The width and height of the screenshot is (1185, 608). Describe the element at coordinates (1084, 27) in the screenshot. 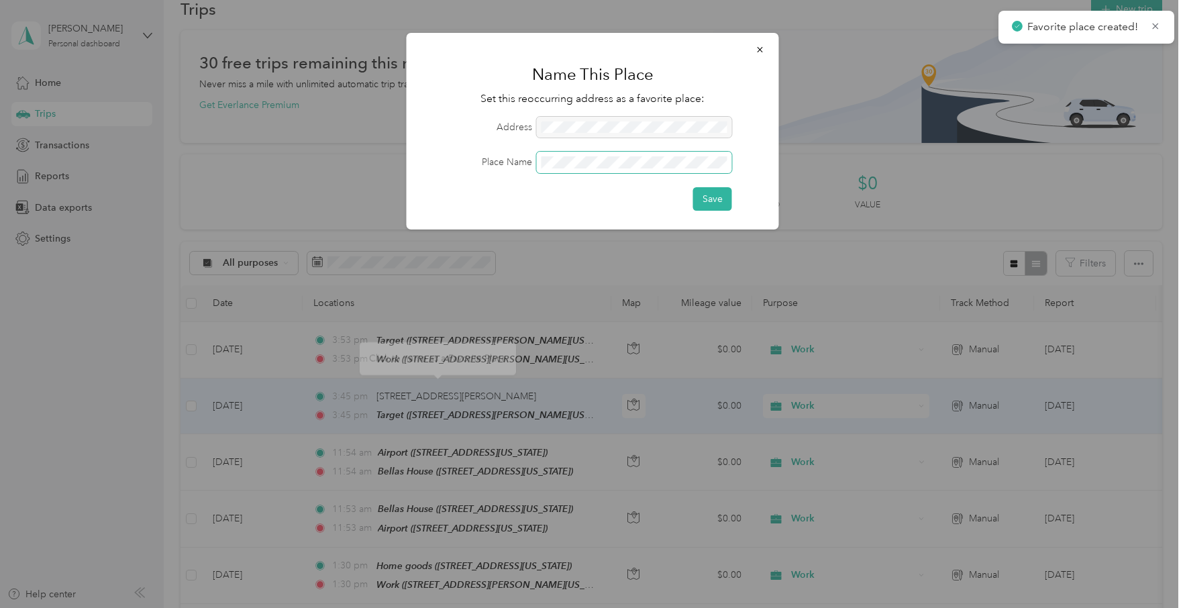

I see `p: Favorite place created!` at that location.